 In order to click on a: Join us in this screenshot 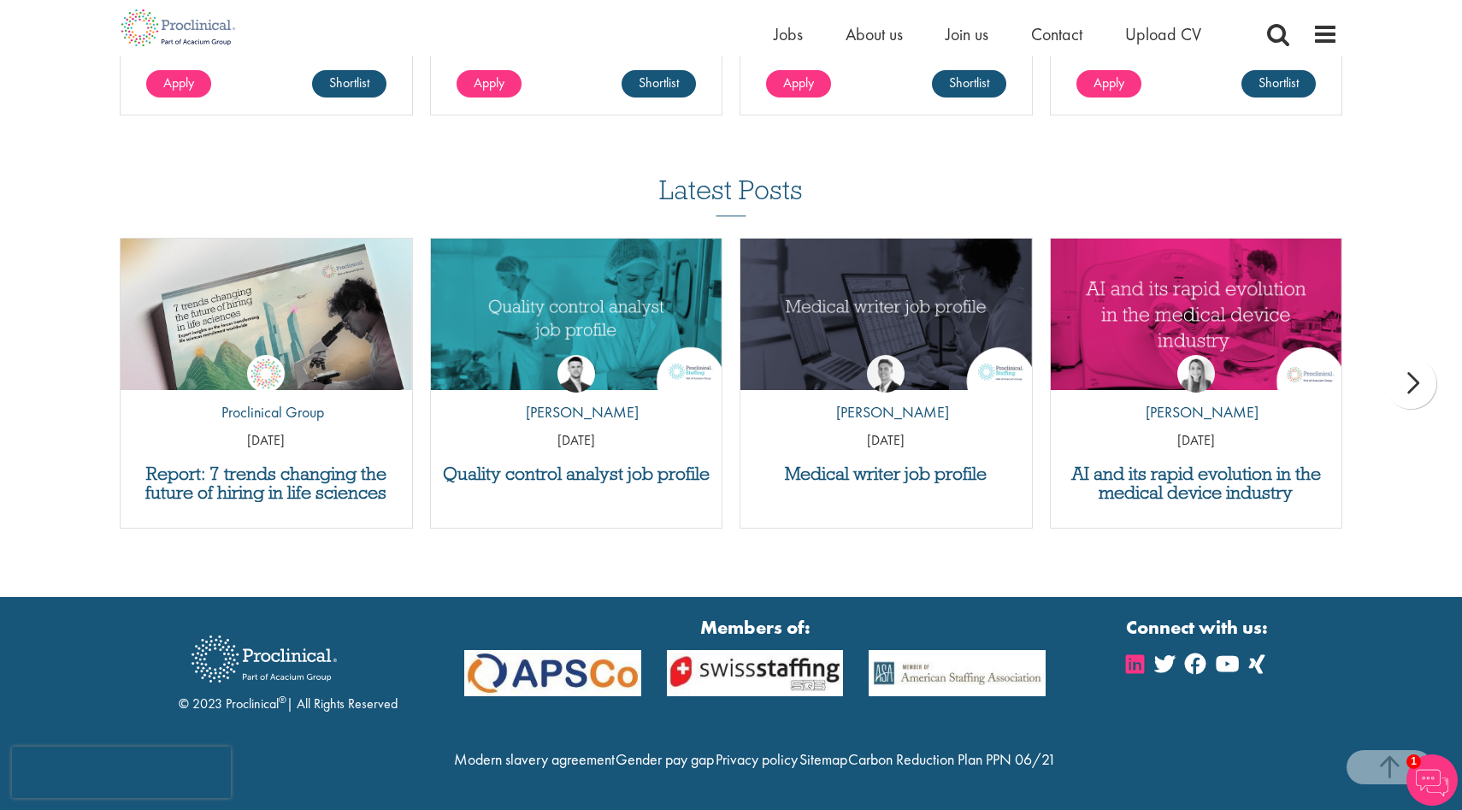, I will do `click(967, 34)`.